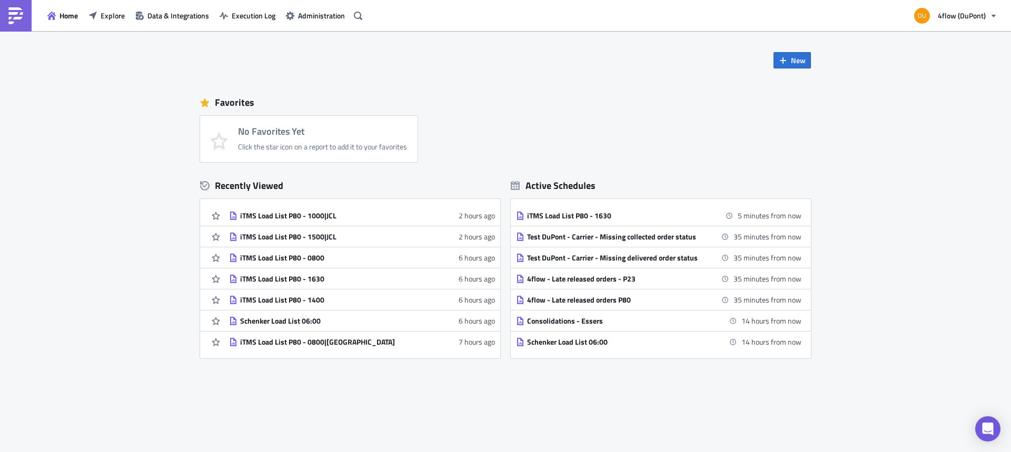  I want to click on div: 4flow - Late released orders - P23, so click(619, 279).